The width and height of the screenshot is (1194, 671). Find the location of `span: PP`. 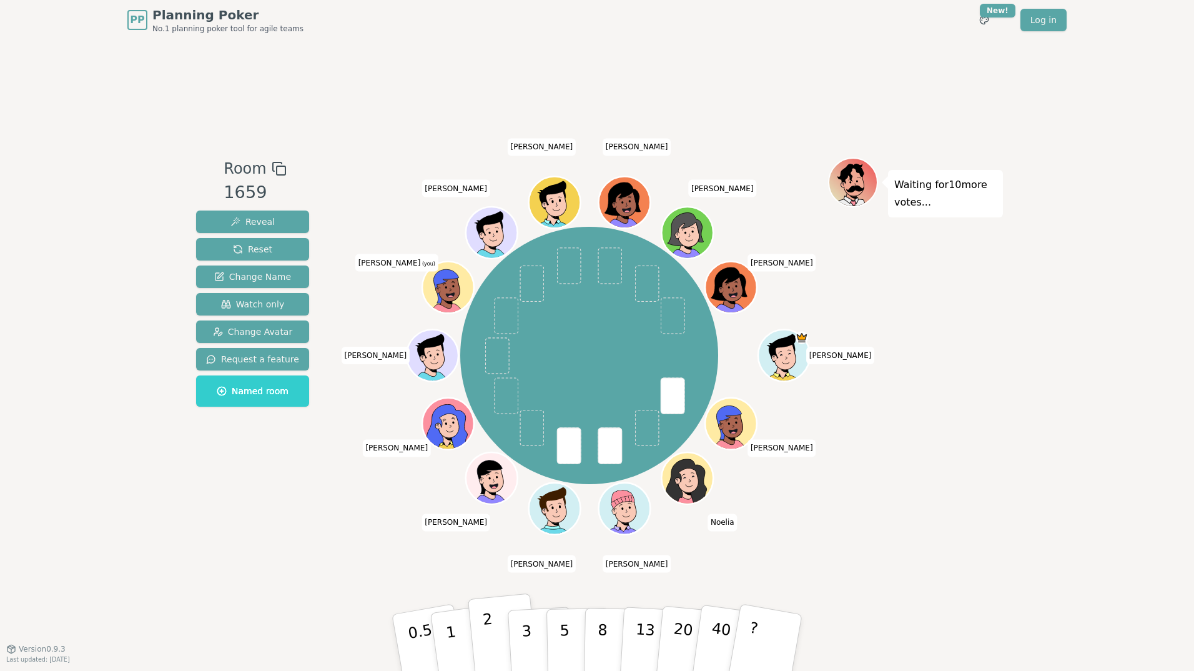

span: PP is located at coordinates (137, 20).